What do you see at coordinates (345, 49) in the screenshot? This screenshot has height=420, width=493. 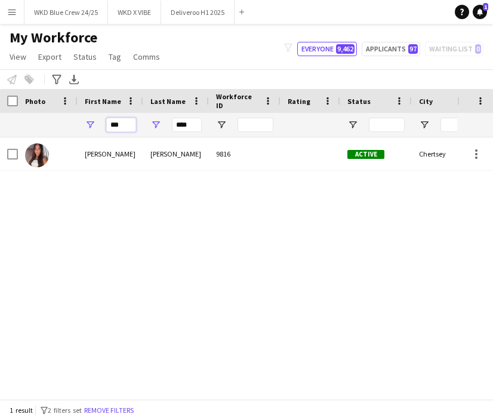 I see `span: 9,462` at bounding box center [345, 49].